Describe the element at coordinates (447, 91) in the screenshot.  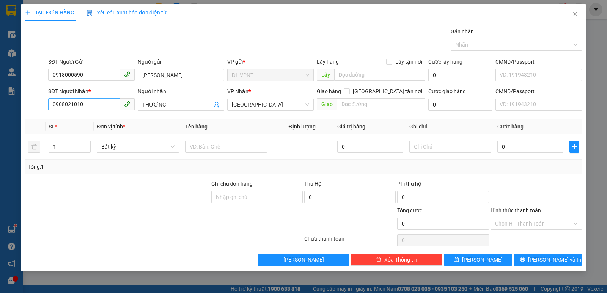
I see `label: Cước giao hàng` at that location.